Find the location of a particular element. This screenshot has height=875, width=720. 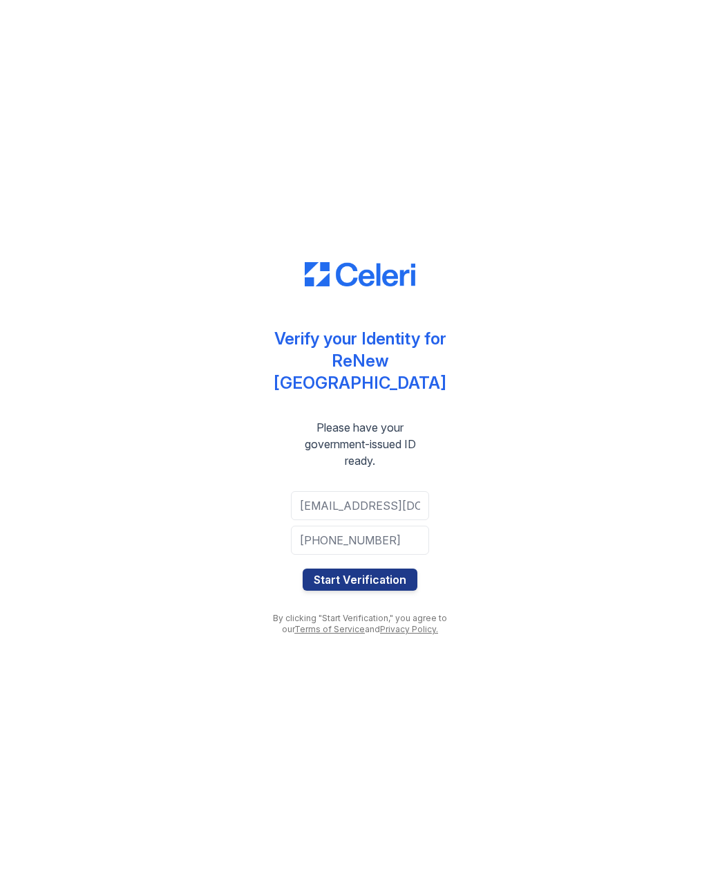

div: Please have your government-issued ID ready. is located at coordinates (360, 444).